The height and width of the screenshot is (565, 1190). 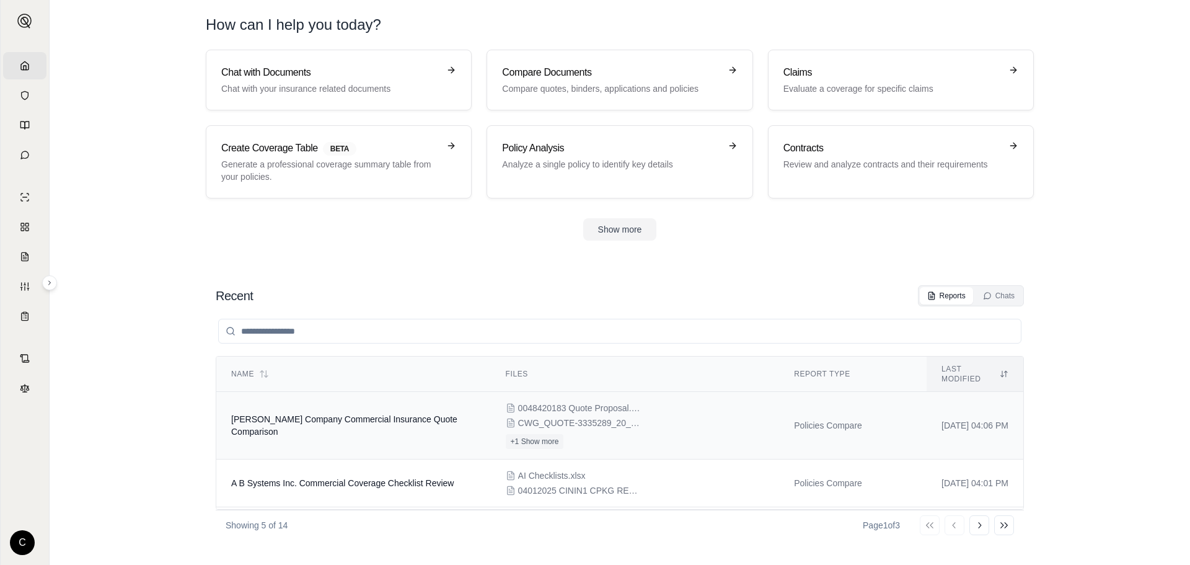 What do you see at coordinates (25, 227) in the screenshot?
I see `a: Policy Comparisons` at bounding box center [25, 227].